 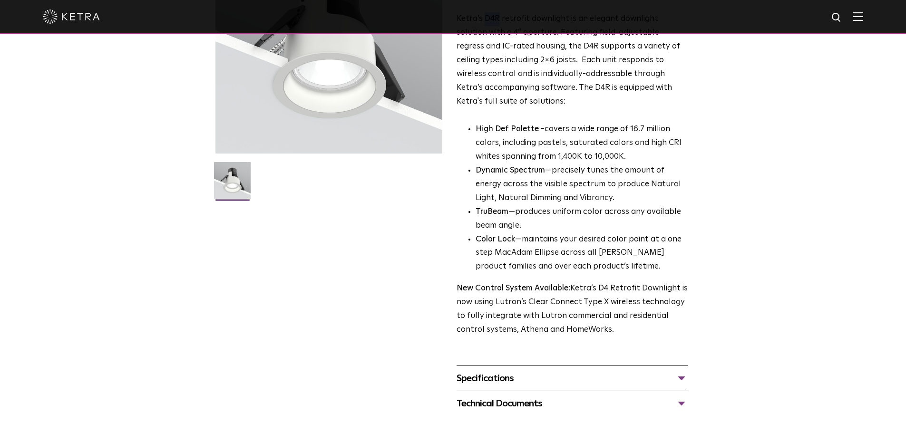 What do you see at coordinates (513, 288) in the screenshot?
I see `strong: New Control System Available:` at bounding box center [513, 288].